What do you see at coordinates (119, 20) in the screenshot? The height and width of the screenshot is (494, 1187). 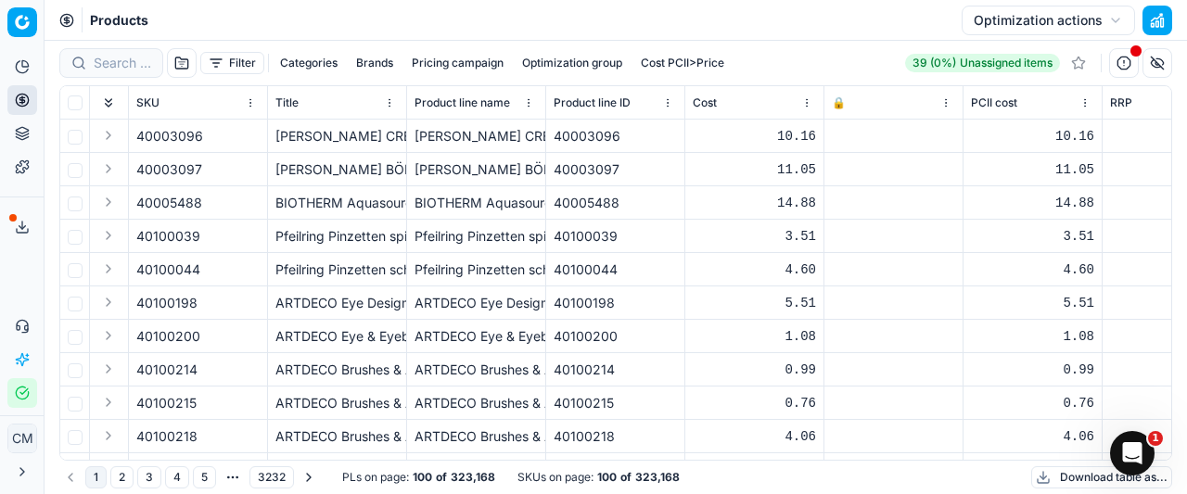 I see `nav: breadcrumb` at bounding box center [119, 20].